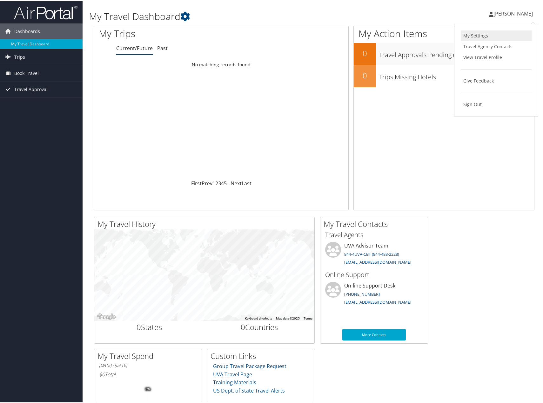 Image resolution: width=543 pixels, height=403 pixels. Describe the element at coordinates (372, 253) in the screenshot. I see `a: 844-4UVA-CBT (844-488-2228)` at that location.